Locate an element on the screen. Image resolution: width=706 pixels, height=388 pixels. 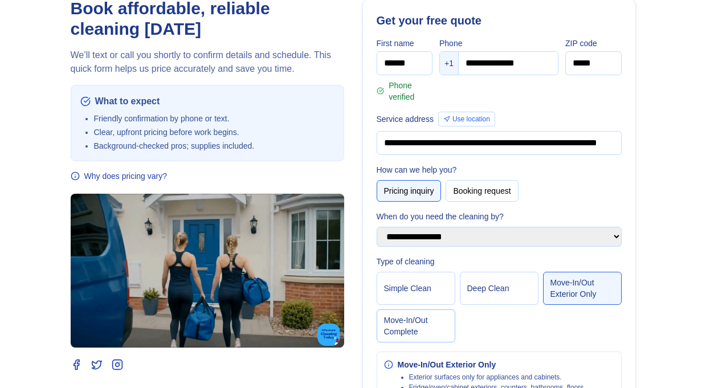
button: Pricing inquiry is located at coordinates (409, 191).